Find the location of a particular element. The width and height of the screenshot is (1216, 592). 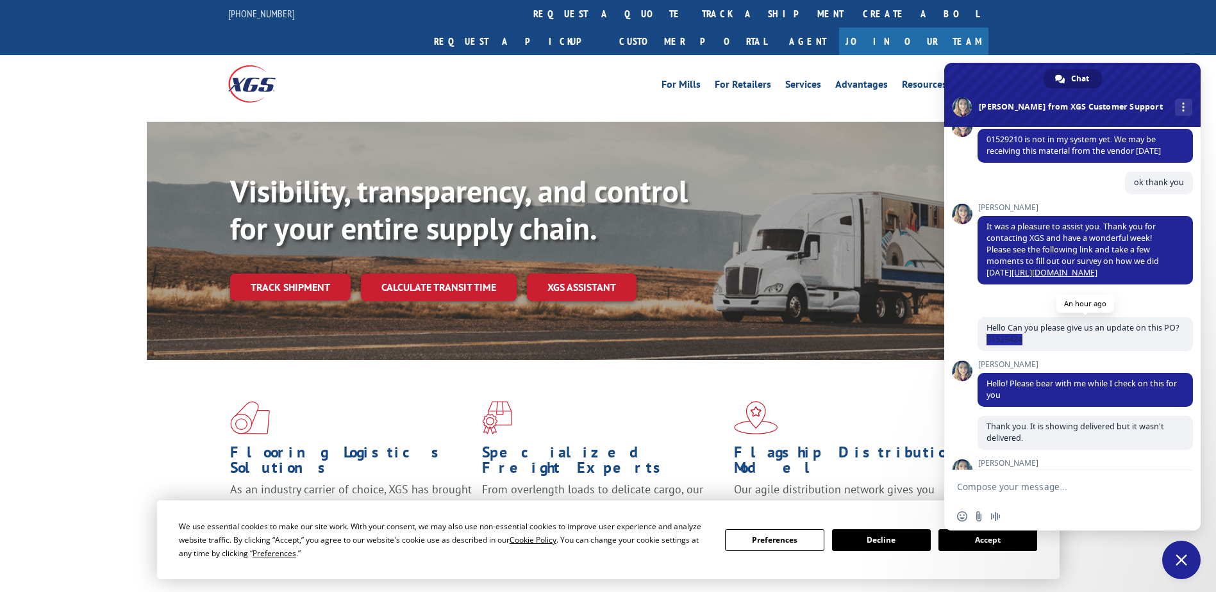

textarea: Compose your message... is located at coordinates (1058, 487).